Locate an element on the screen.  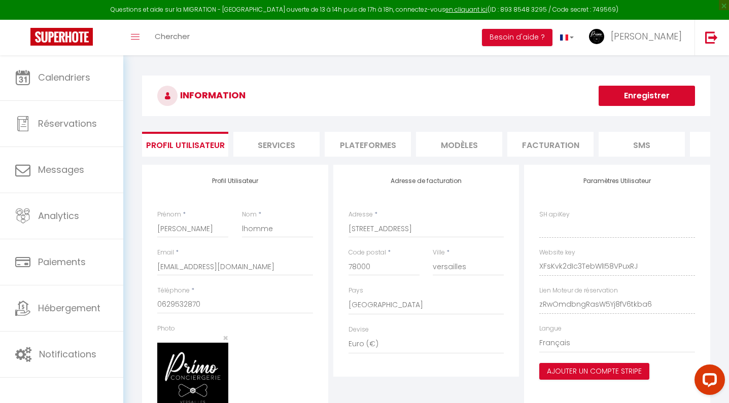
button: Close is located at coordinates (225, 338).